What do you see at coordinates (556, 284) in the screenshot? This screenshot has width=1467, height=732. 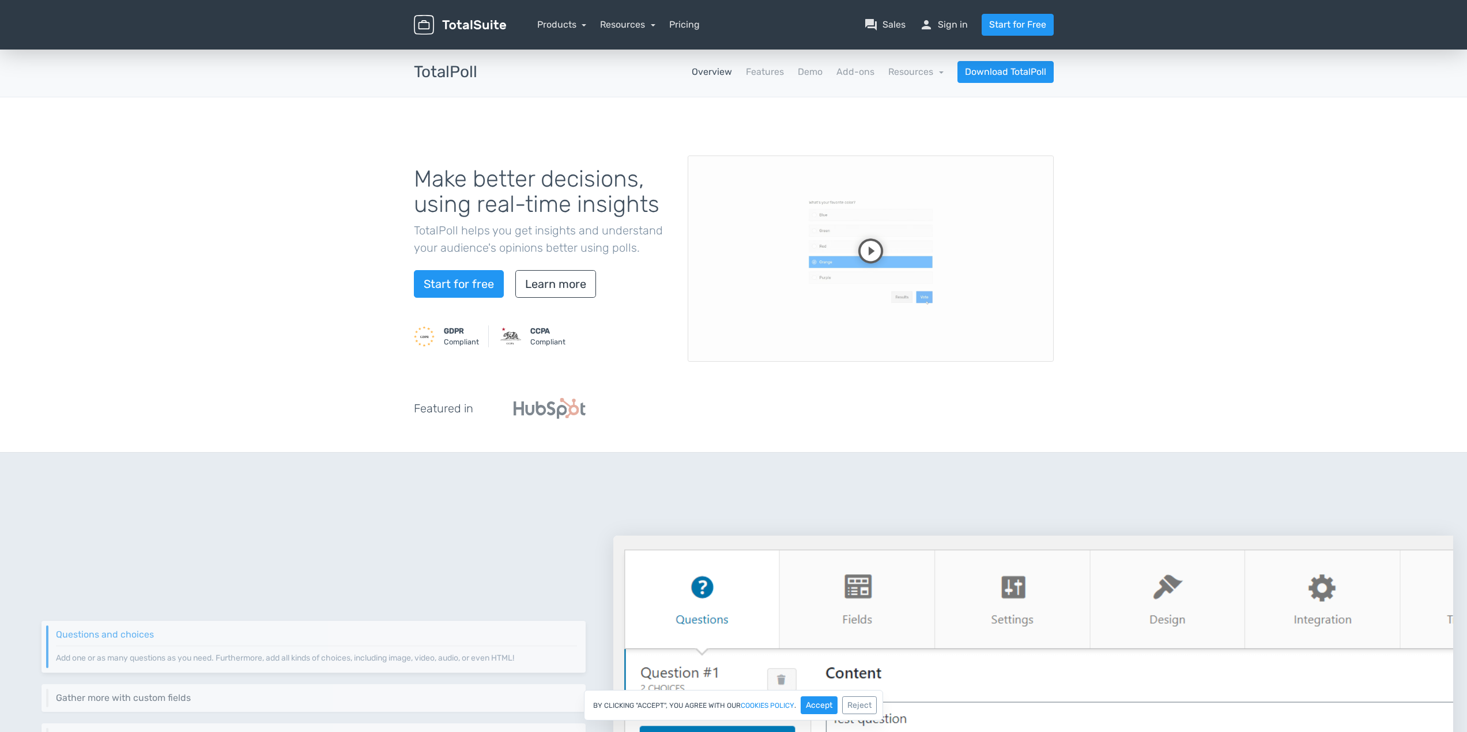 I see `a: Learn more` at bounding box center [556, 284].